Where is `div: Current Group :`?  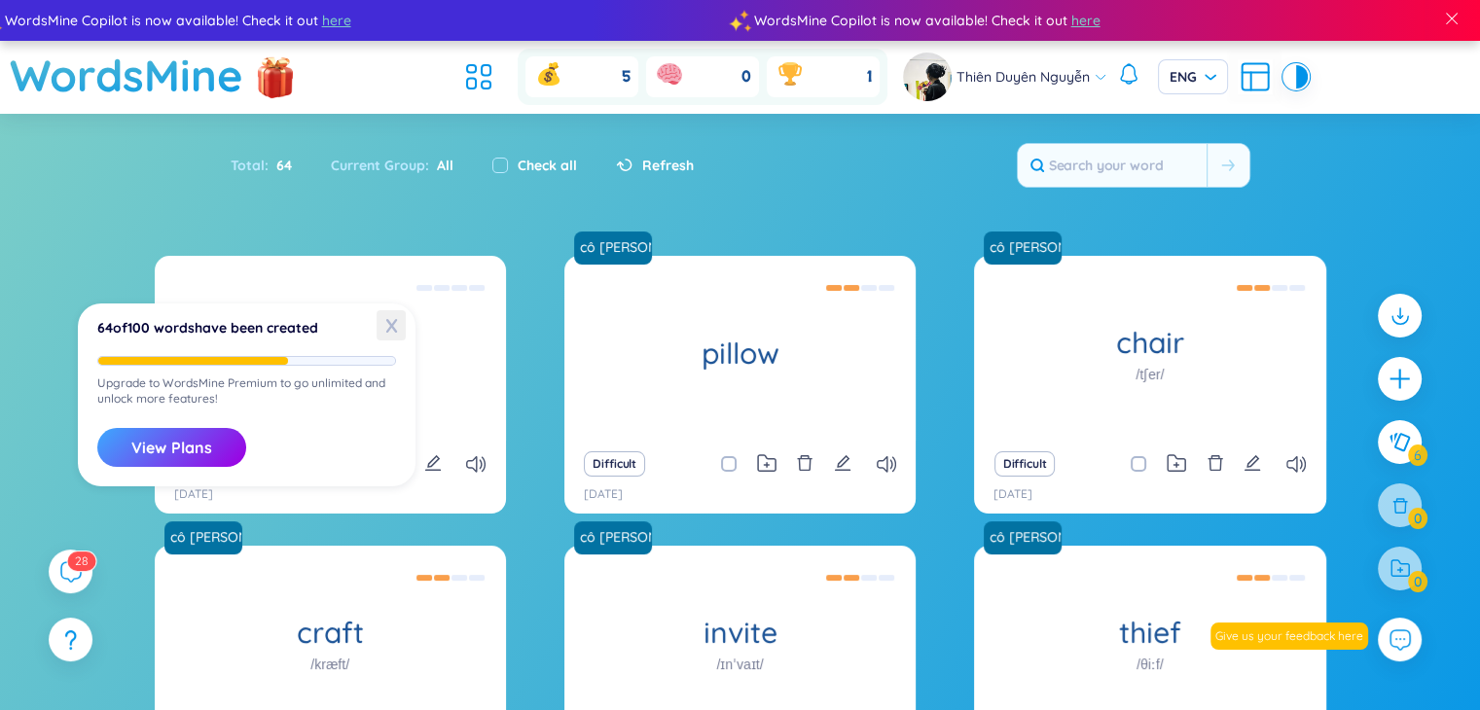 div: Current Group : is located at coordinates (392, 165).